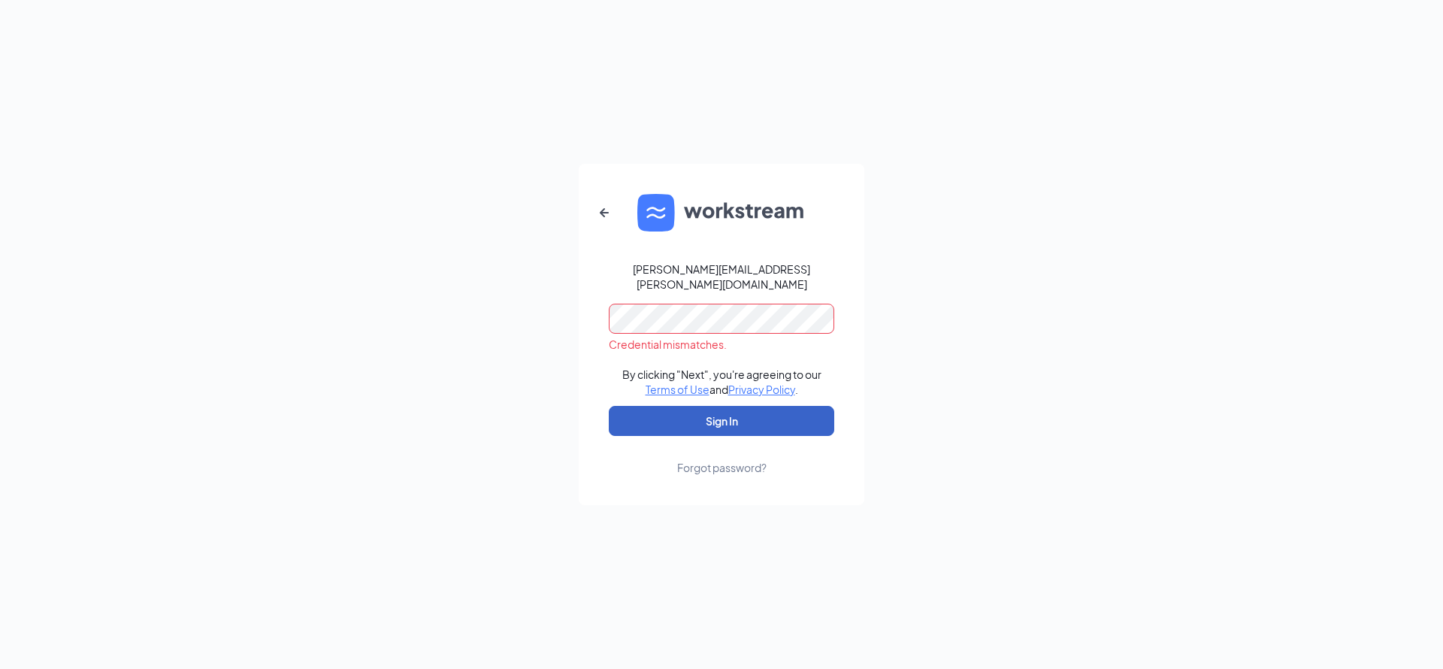 This screenshot has width=1443, height=669. Describe the element at coordinates (604, 213) in the screenshot. I see `button: ArrowLeftNew` at that location.